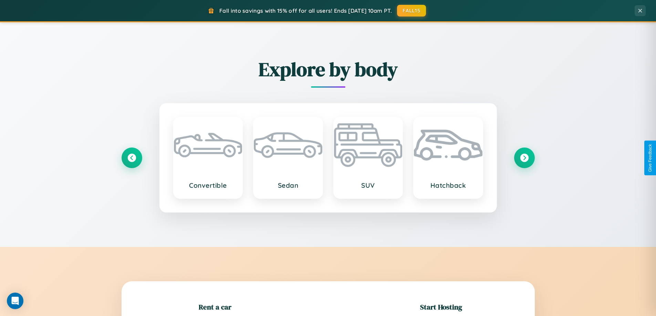  What do you see at coordinates (448, 186) in the screenshot?
I see `h3: Hatchback` at bounding box center [448, 186].